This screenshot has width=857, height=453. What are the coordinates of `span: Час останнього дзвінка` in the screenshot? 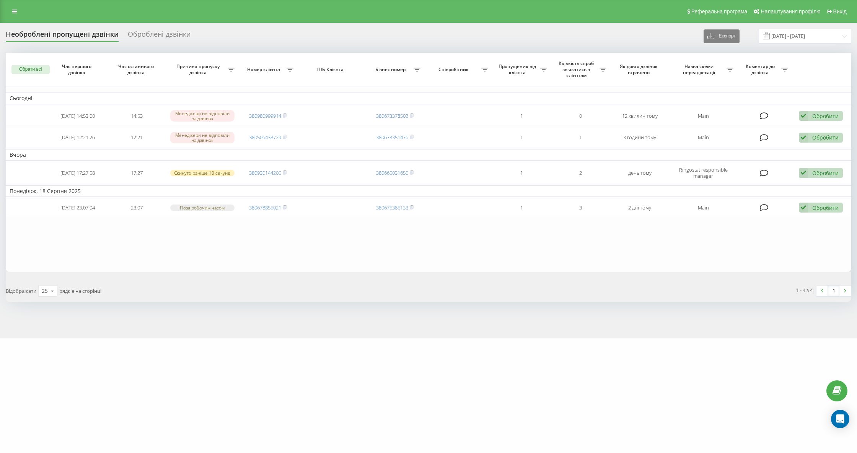 It's located at (137, 69).